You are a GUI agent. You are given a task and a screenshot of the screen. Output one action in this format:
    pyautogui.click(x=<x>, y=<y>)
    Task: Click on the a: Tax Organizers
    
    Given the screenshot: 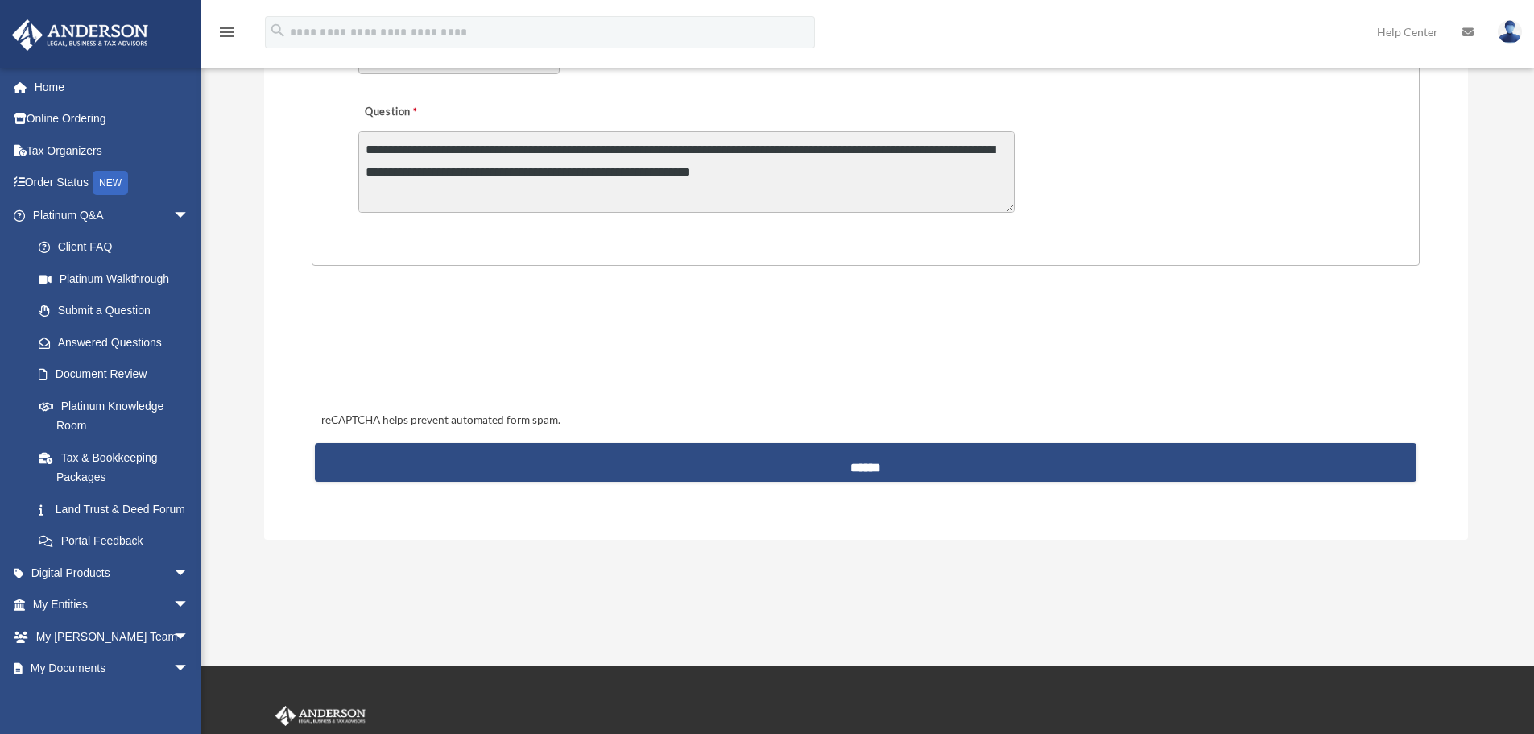 What is the action you would take?
    pyautogui.click(x=112, y=151)
    